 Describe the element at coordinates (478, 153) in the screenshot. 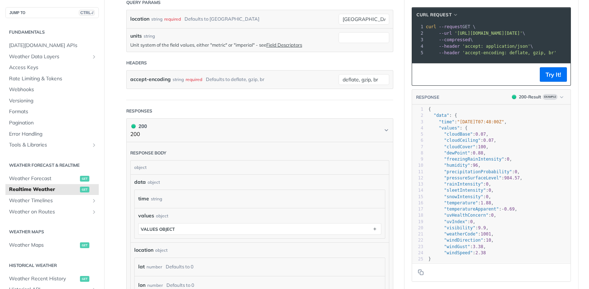

I see `span: 0.88` at that location.